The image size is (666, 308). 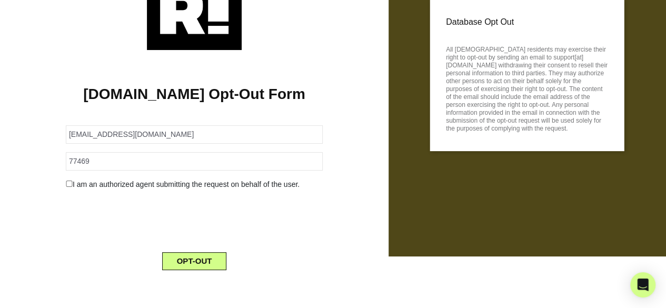 What do you see at coordinates (643, 285) in the screenshot?
I see `div: Open Intercom Messenger` at bounding box center [643, 285].